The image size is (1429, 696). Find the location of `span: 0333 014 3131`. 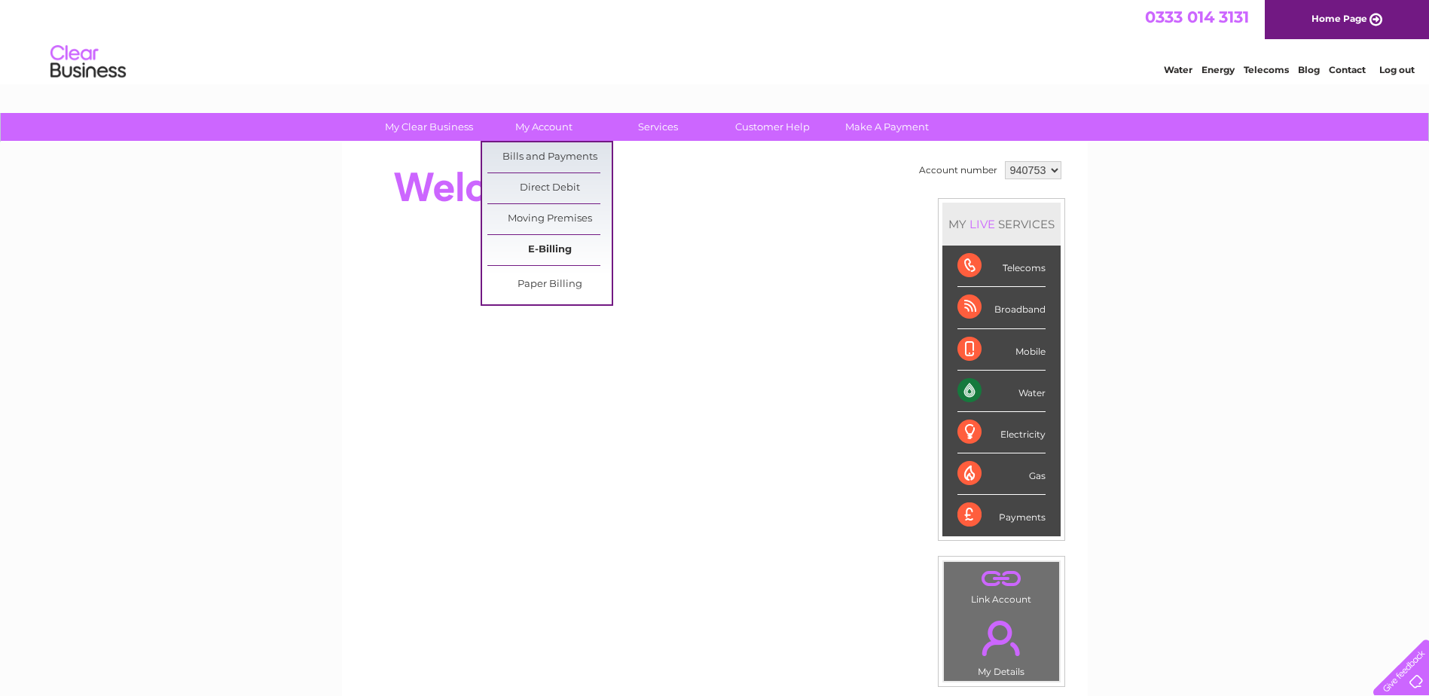

span: 0333 014 3131 is located at coordinates (1197, 17).